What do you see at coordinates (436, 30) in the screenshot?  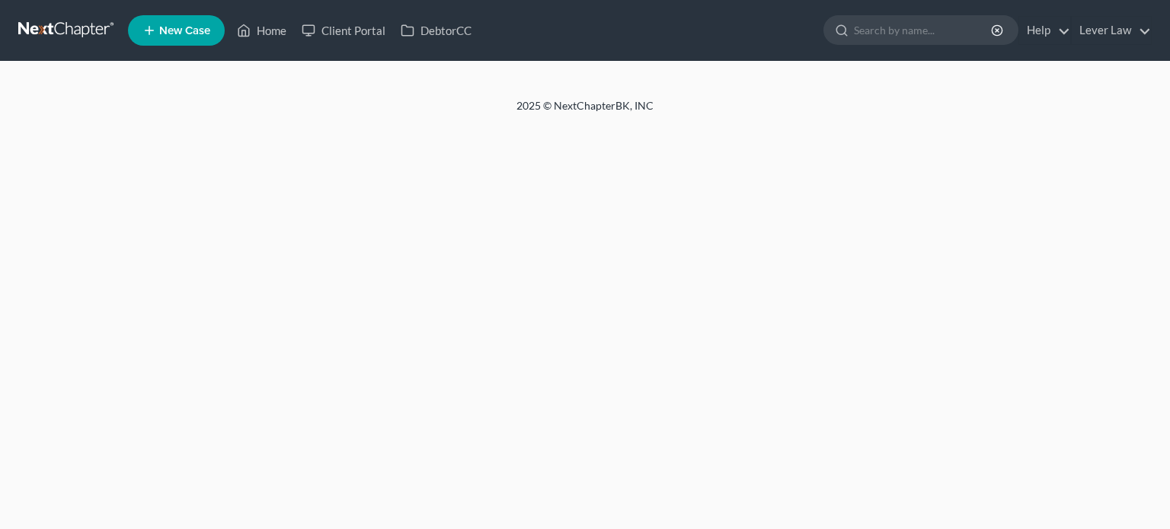 I see `a: DebtorCC` at bounding box center [436, 30].